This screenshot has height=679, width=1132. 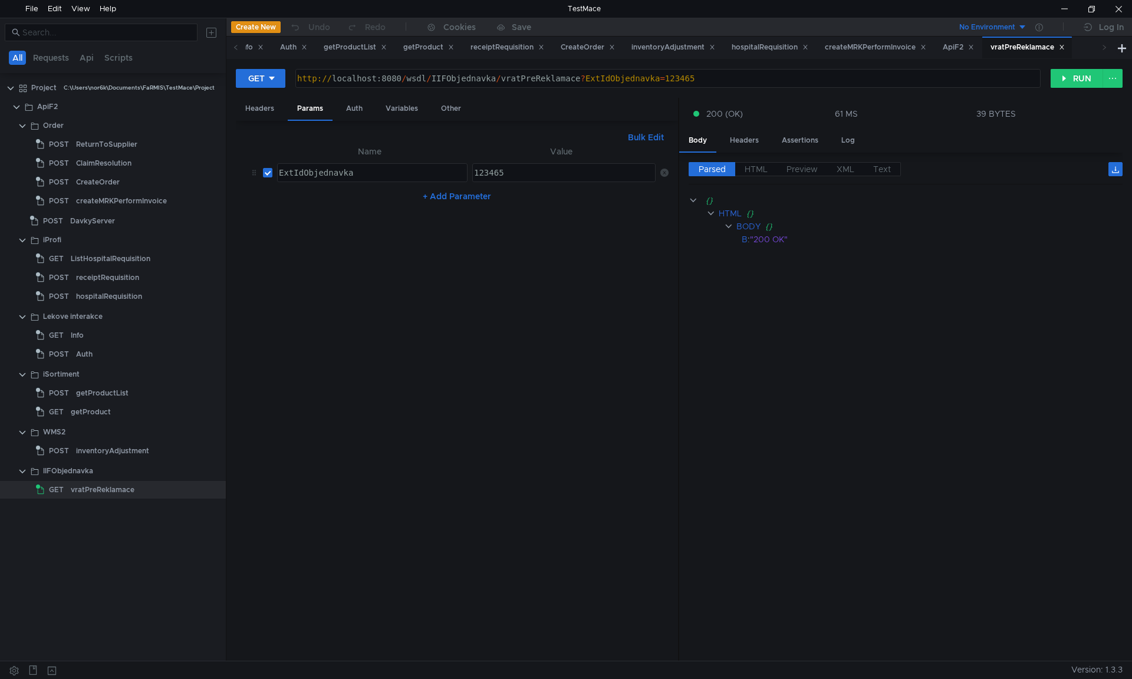 What do you see at coordinates (882, 169) in the screenshot?
I see `span: Text` at bounding box center [882, 169].